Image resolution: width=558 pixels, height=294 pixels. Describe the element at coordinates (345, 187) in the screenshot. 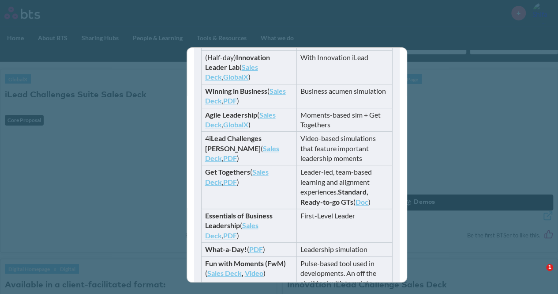

I see `td: Leader-led, team-based learning and alignment experiences. ( )` at that location.